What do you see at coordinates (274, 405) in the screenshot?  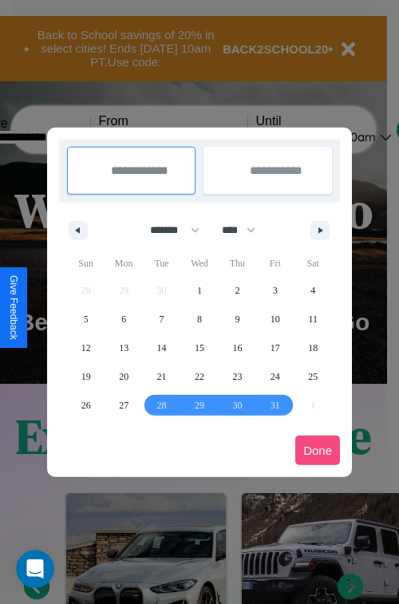 I see `button: 31` at bounding box center [274, 405].